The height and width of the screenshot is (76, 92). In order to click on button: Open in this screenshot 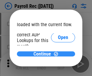, I will do `click(63, 38)`.